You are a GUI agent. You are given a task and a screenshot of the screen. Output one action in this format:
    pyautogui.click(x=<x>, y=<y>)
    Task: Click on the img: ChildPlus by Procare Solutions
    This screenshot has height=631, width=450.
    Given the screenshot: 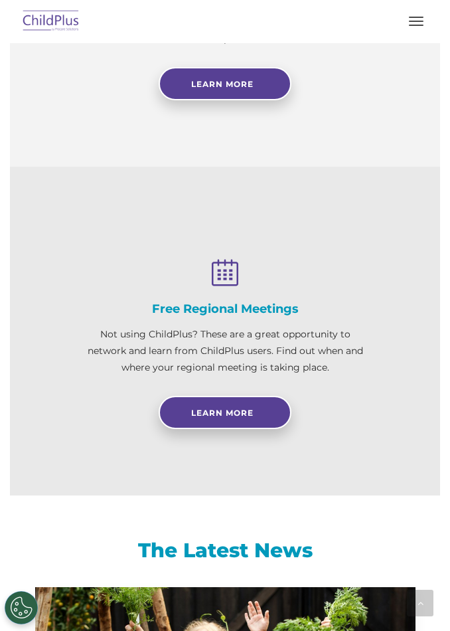 What is the action you would take?
    pyautogui.click(x=51, y=21)
    